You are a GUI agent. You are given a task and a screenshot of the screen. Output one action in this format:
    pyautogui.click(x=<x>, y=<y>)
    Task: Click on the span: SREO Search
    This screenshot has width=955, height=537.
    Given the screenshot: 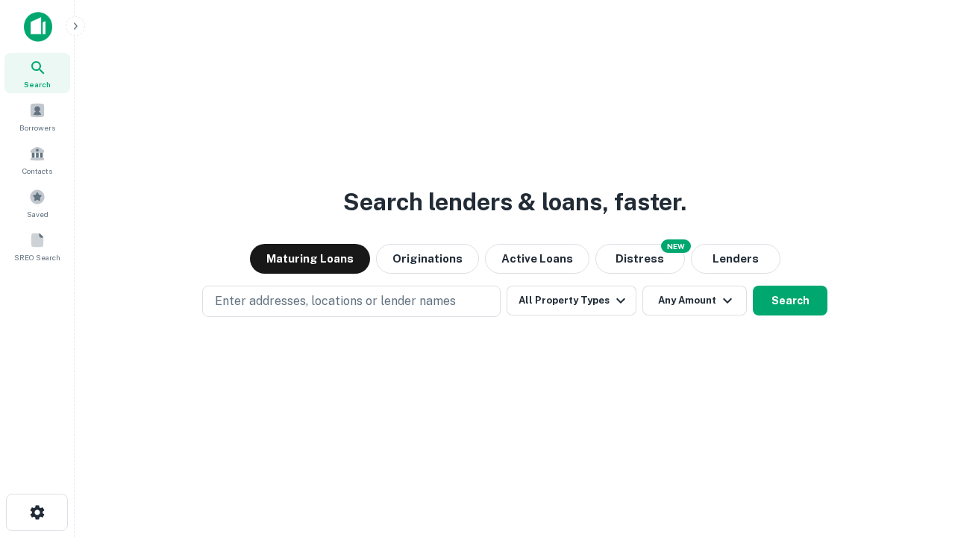 What is the action you would take?
    pyautogui.click(x=37, y=258)
    